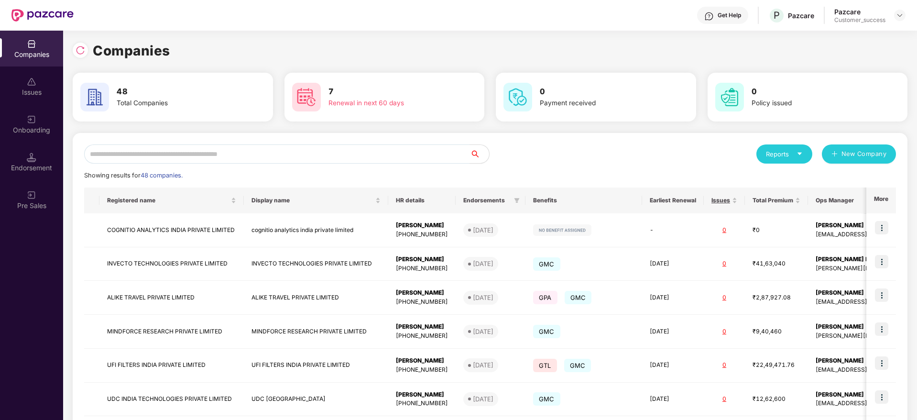  What do you see at coordinates (172, 365) in the screenshot?
I see `td: UFI FILTERS INDIA PRIVATE LIMITED` at bounding box center [172, 365].